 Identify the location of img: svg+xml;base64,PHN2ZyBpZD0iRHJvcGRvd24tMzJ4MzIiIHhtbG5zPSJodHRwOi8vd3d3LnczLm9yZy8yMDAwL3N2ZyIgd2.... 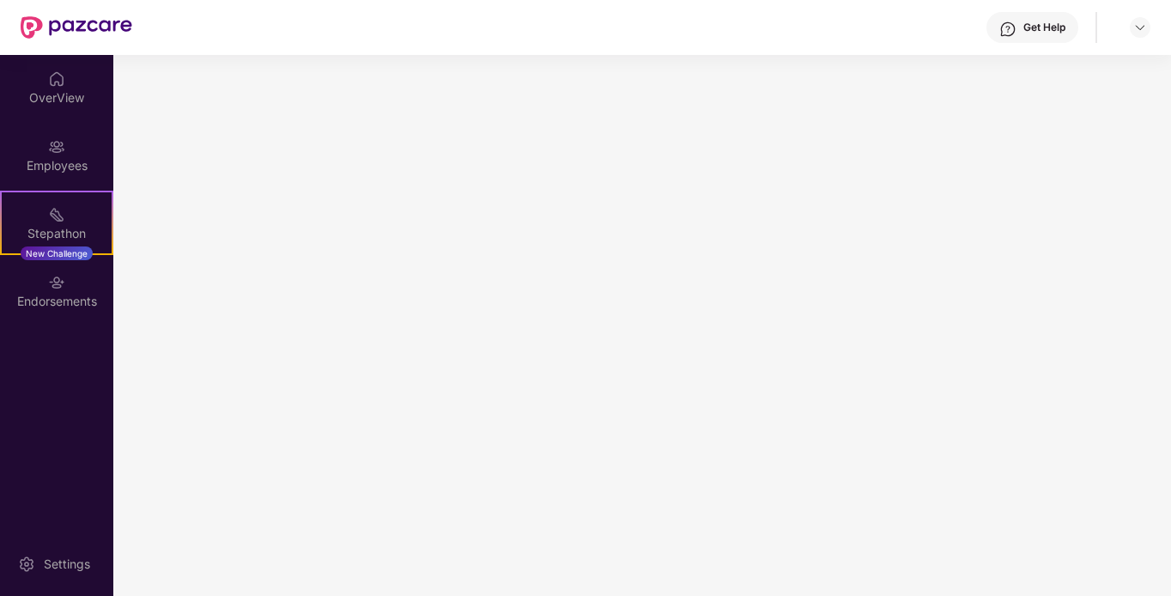
(1140, 27).